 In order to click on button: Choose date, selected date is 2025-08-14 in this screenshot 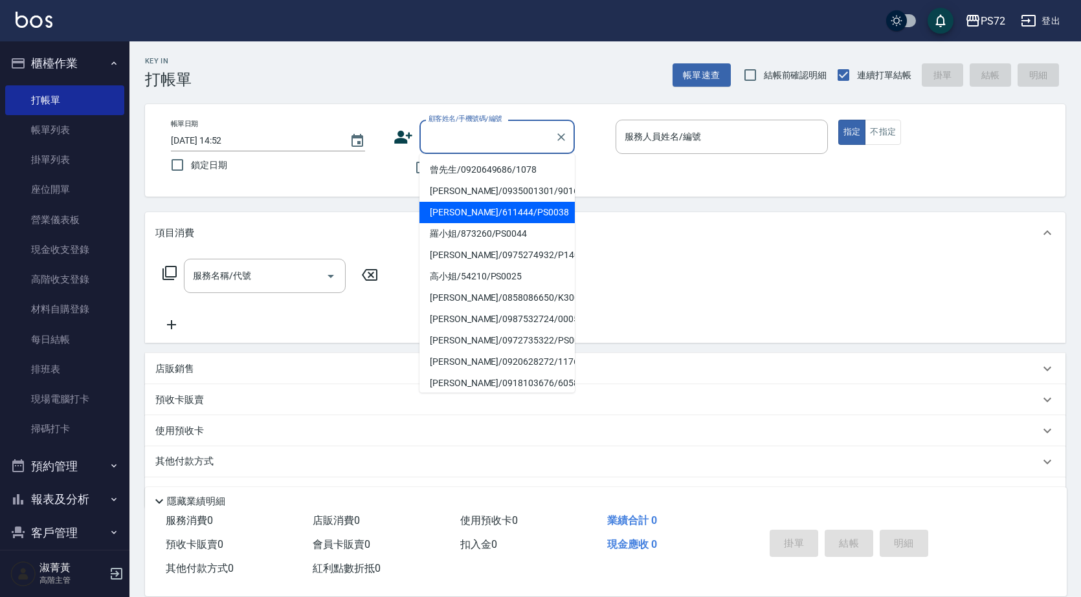, I will do `click(357, 141)`.